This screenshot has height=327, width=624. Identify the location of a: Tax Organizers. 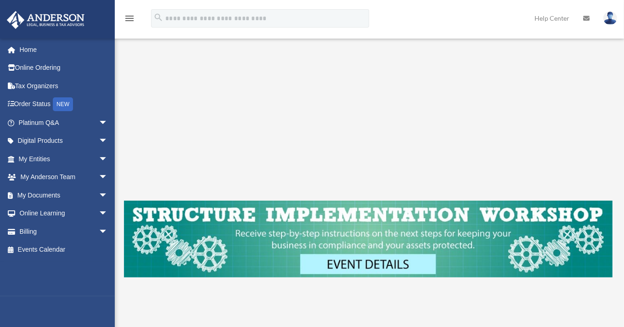
(64, 86).